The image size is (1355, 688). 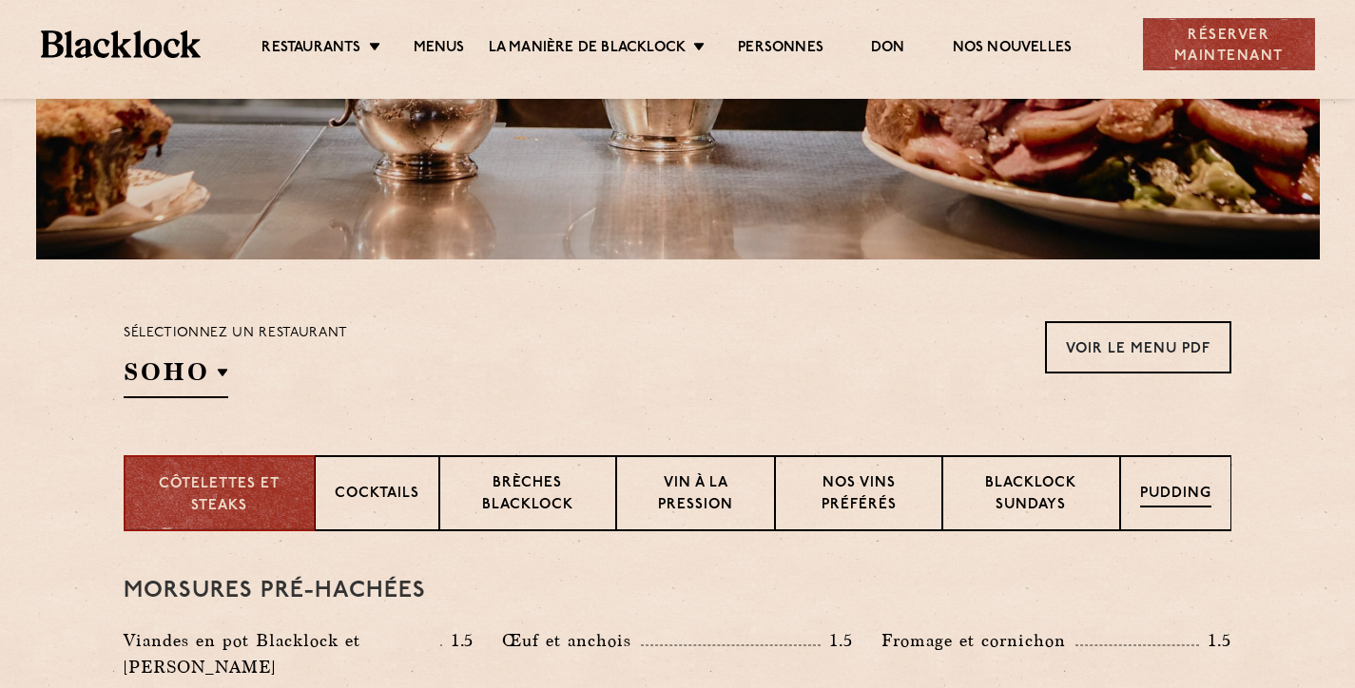 I want to click on a: VOIR LE MENU PDF, so click(x=1138, y=347).